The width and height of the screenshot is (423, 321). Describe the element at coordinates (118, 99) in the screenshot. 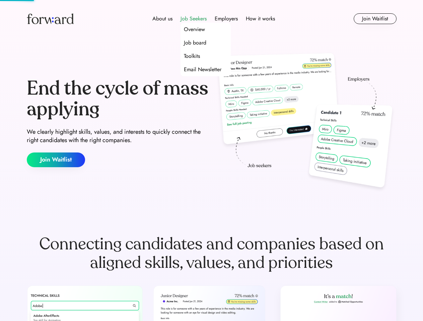

I see `div: End the cycle of mass applying` at that location.